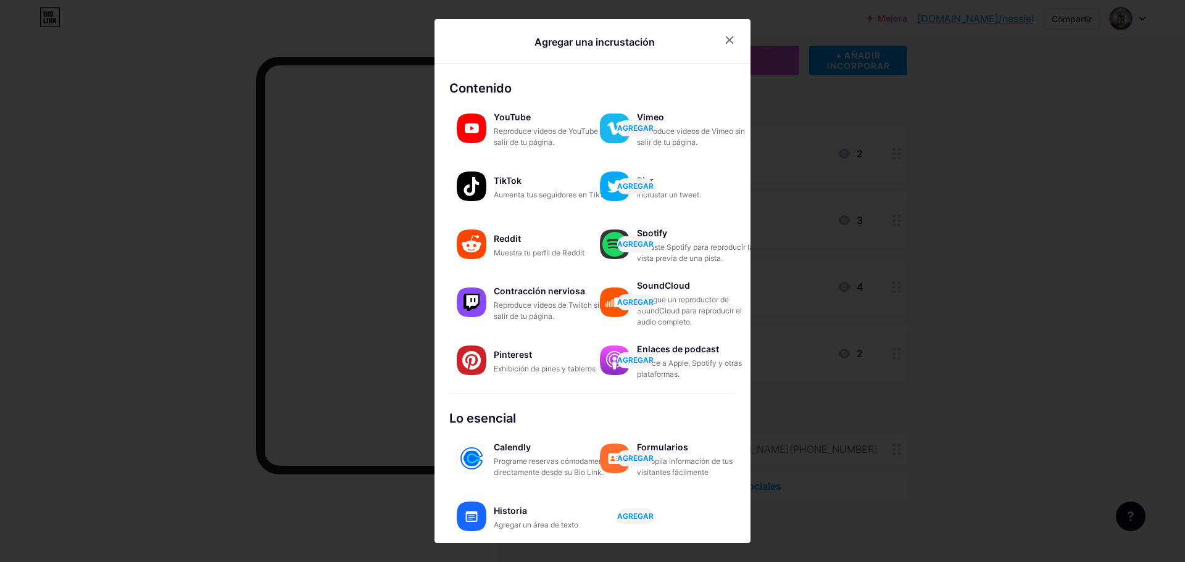 The height and width of the screenshot is (562, 1185). I want to click on font: Agregue un reproductor de SoundCloud para reproducir el audio completo., so click(690, 311).